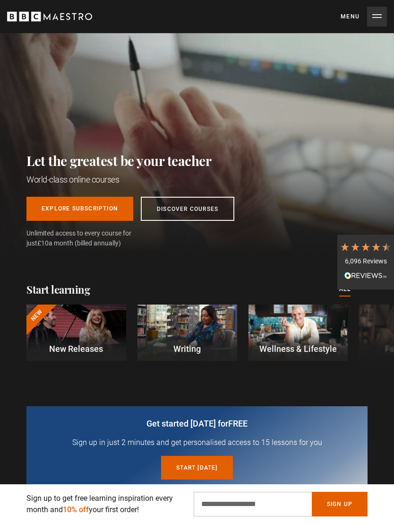 Image resolution: width=394 pixels, height=524 pixels. I want to click on div: Read All Reviews, so click(366, 276).